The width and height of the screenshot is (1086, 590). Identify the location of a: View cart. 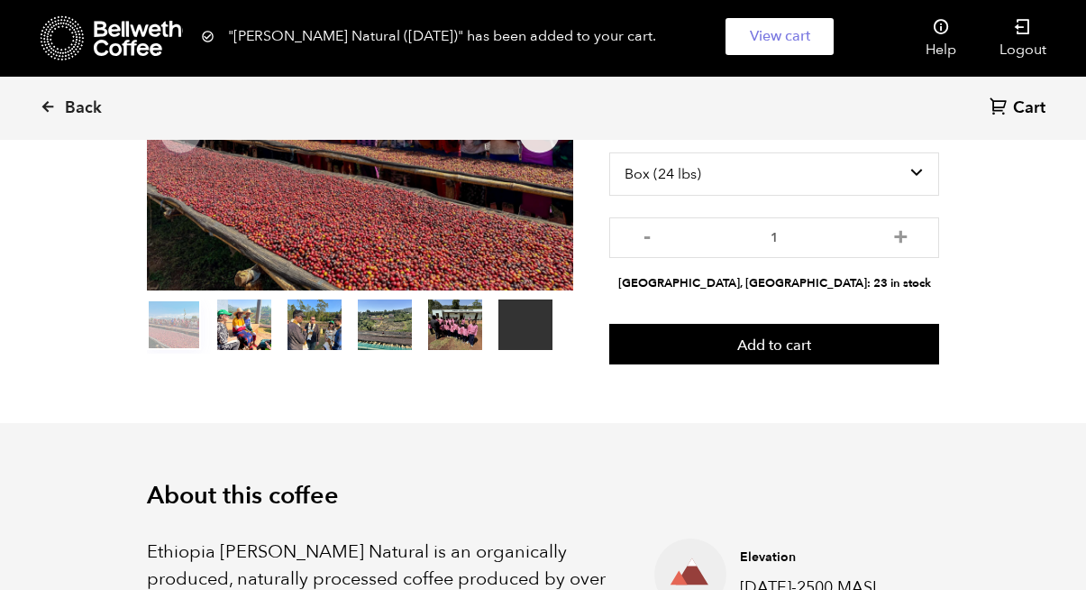
(780, 36).